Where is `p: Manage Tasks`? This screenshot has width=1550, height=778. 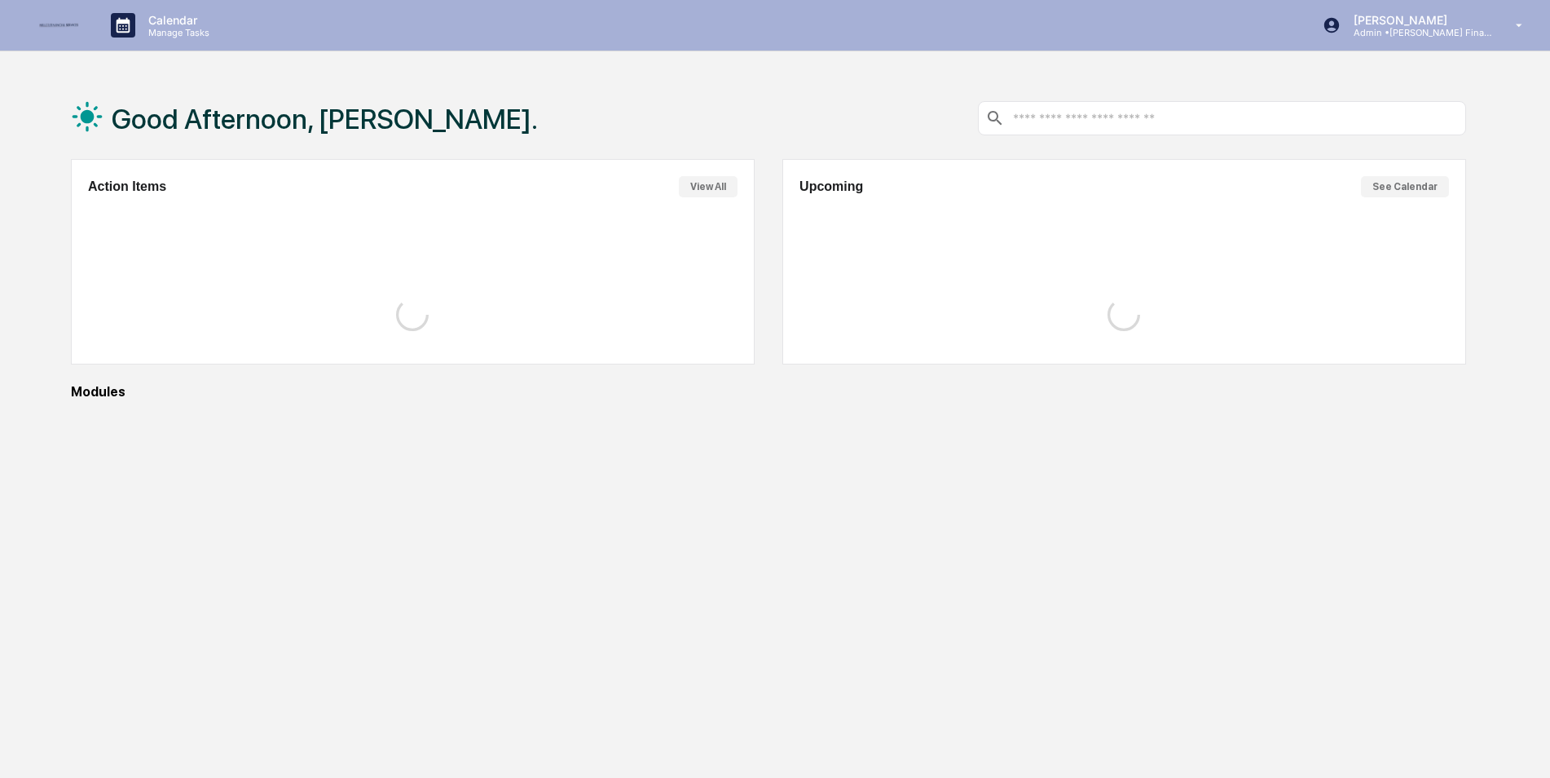 p: Manage Tasks is located at coordinates (176, 33).